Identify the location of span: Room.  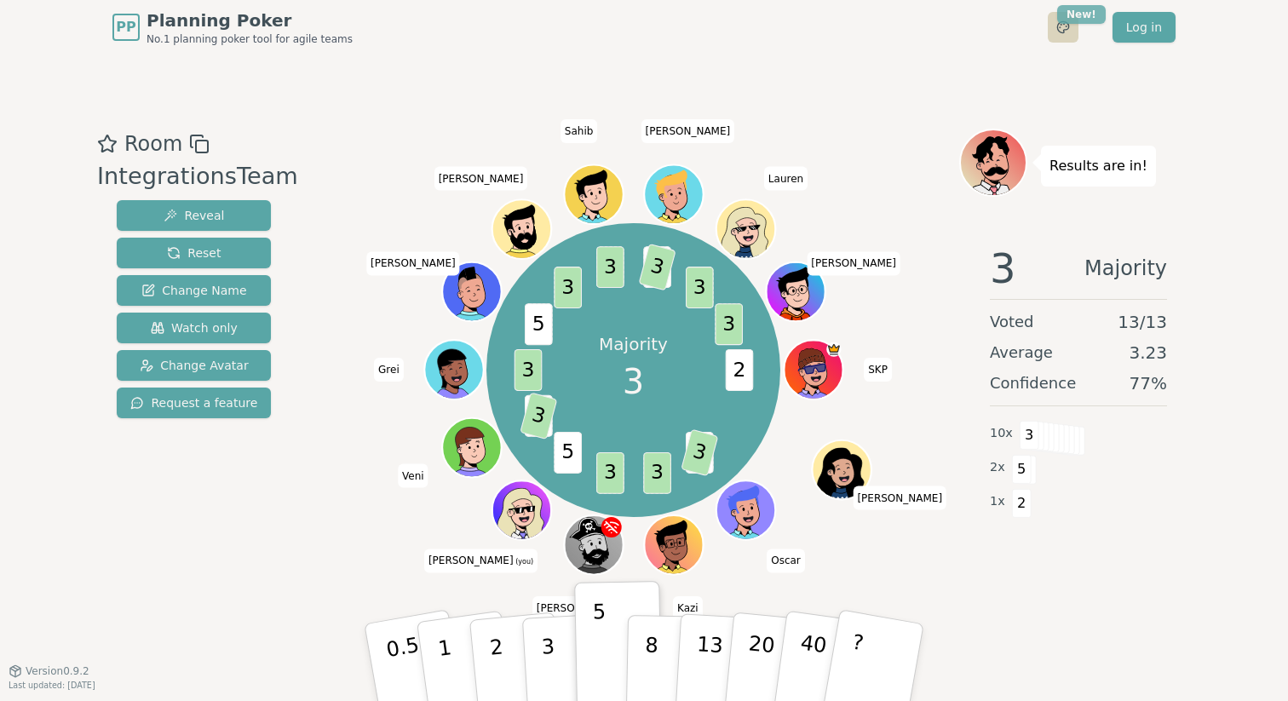
(153, 144).